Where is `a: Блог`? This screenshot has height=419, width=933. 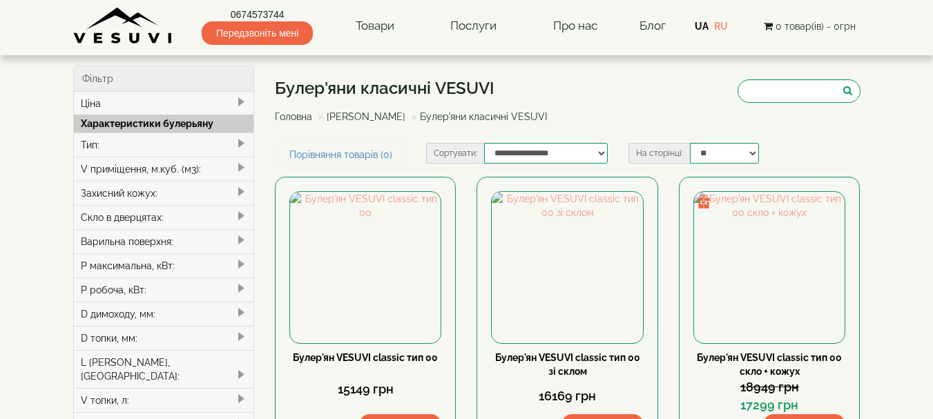 a: Блог is located at coordinates (653, 26).